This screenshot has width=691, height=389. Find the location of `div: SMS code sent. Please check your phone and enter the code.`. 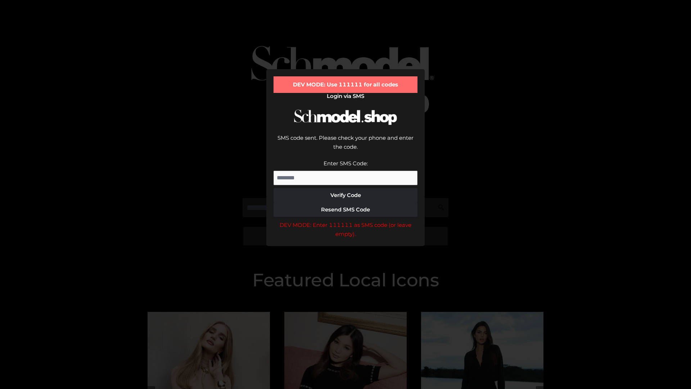

div: SMS code sent. Please check your phone and enter the code. is located at coordinates (345, 146).